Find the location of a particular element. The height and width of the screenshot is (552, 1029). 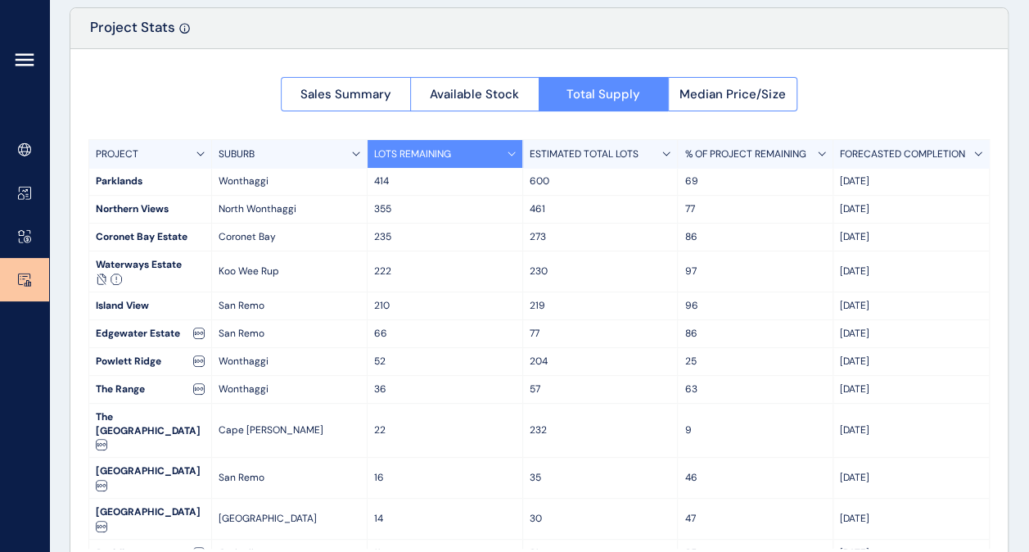

p: 414 is located at coordinates (445, 181).